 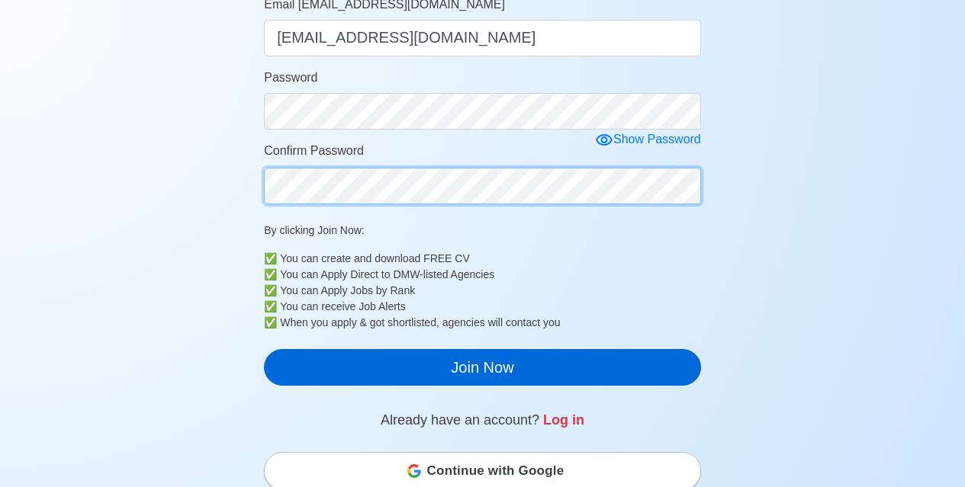 What do you see at coordinates (490, 307) in the screenshot?
I see `div: You can receive Job Alerts` at bounding box center [490, 307].